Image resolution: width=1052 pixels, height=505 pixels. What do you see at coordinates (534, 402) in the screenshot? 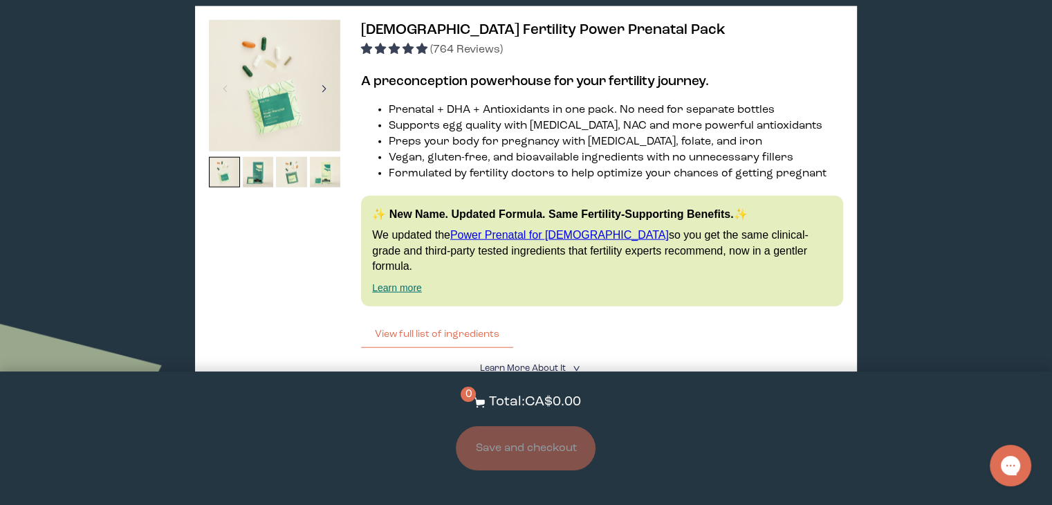
I see `p: Total: CA$0.00` at bounding box center [534, 402].